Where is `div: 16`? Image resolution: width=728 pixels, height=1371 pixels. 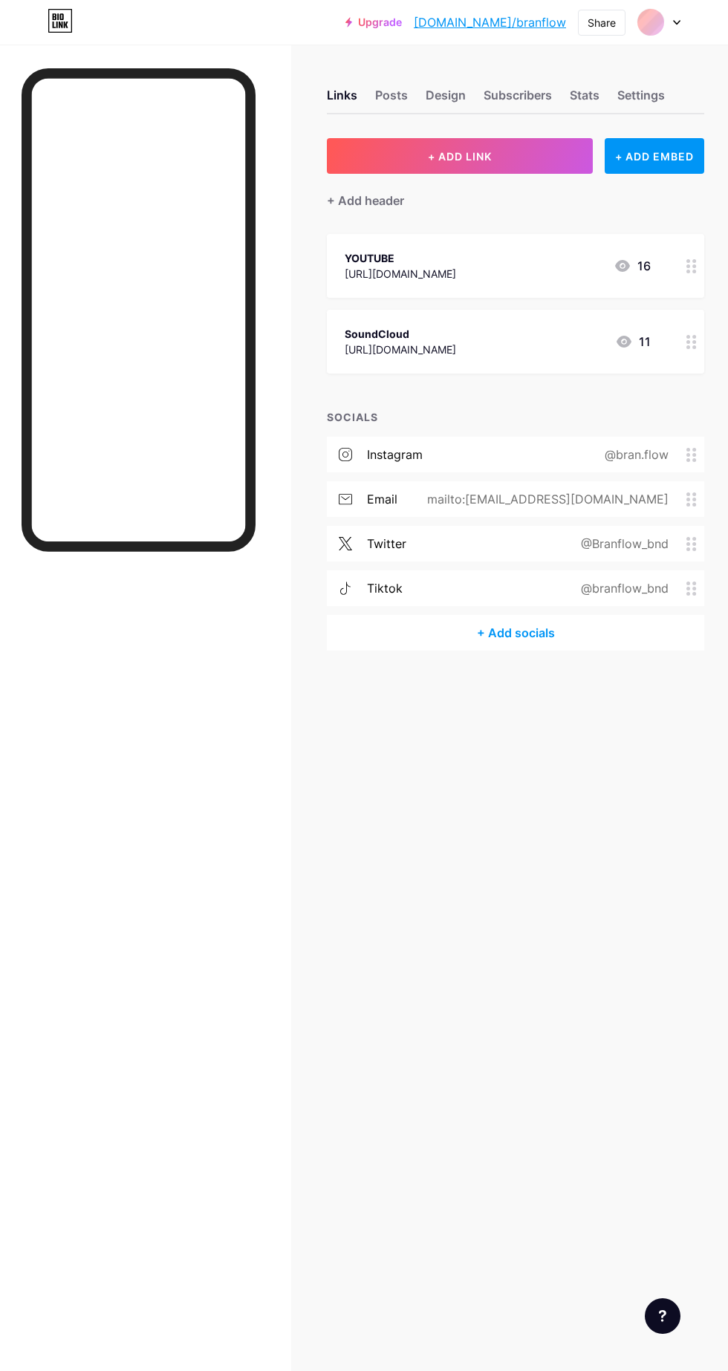 div: 16 is located at coordinates (632, 266).